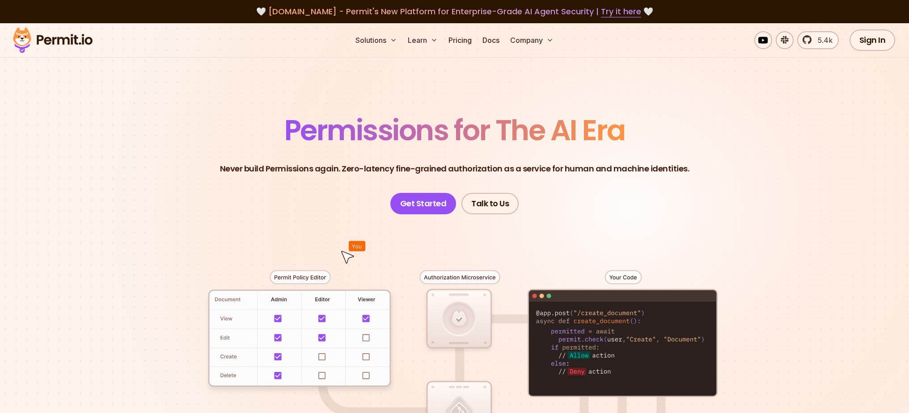 This screenshot has width=909, height=413. What do you see at coordinates (822, 40) in the screenshot?
I see `span: 5.4k` at bounding box center [822, 40].